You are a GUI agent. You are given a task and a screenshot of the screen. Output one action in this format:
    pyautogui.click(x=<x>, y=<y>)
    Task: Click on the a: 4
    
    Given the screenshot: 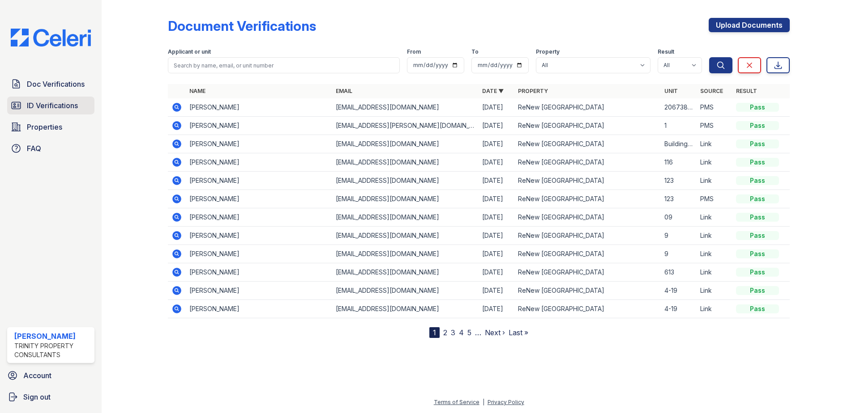 What is the action you would take?
    pyautogui.click(x=461, y=333)
    